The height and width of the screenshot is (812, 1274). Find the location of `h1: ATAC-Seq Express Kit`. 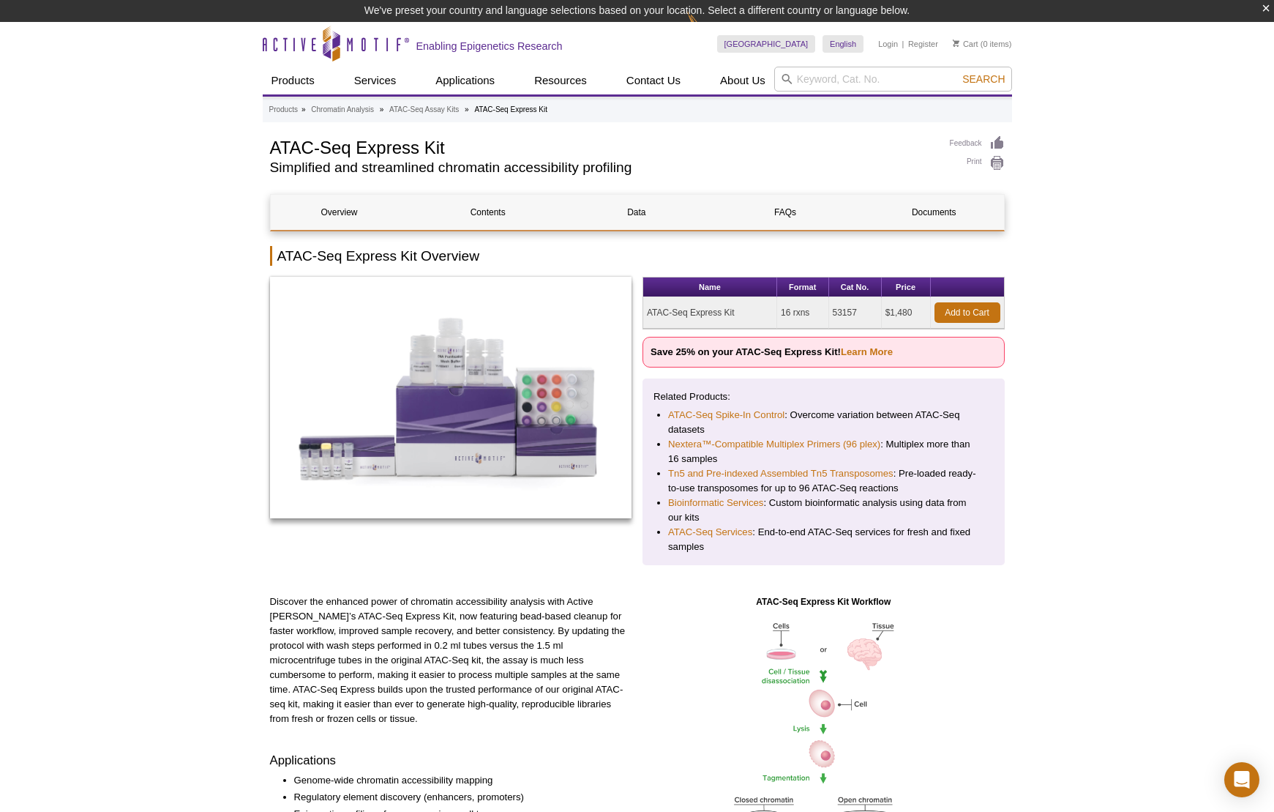

h1: ATAC-Seq Express Kit is located at coordinates (602, 146).